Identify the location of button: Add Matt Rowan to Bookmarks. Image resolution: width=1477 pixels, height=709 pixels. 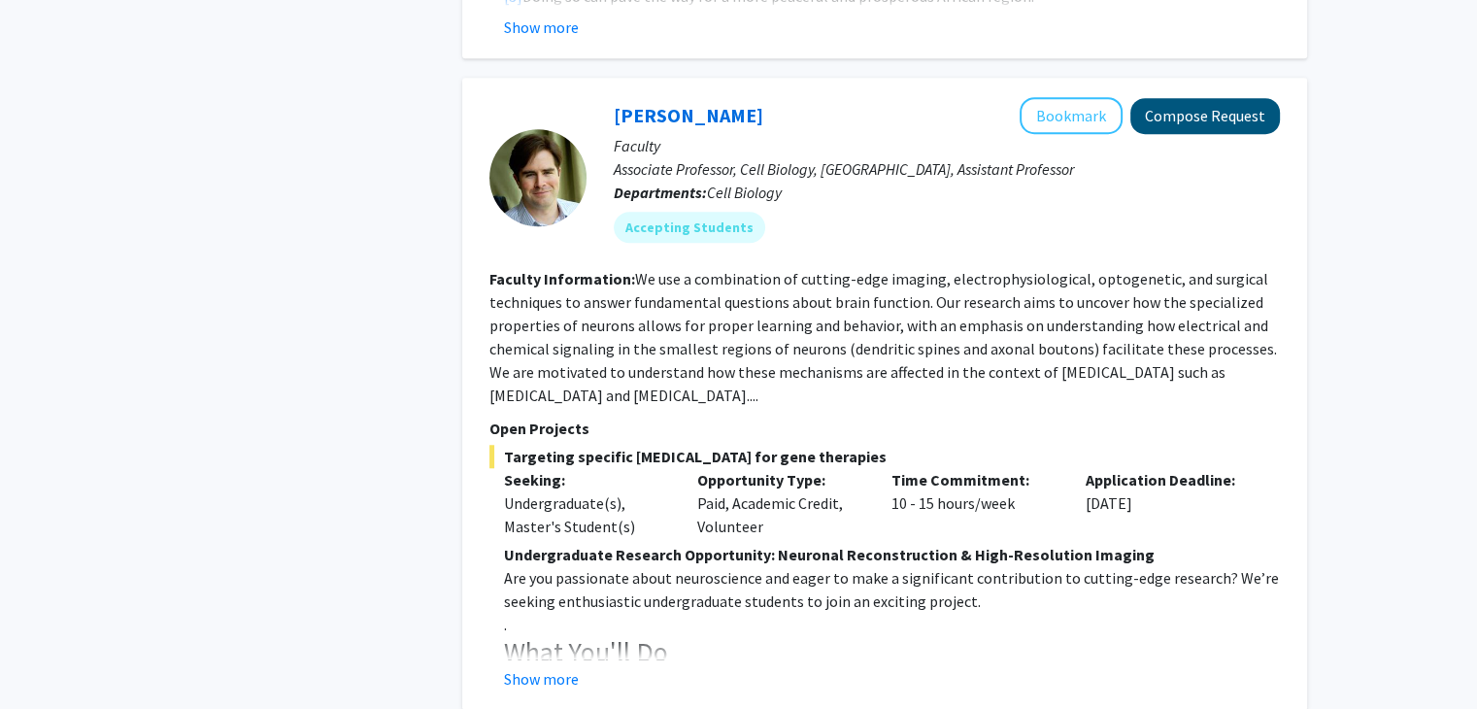
(1071, 116).